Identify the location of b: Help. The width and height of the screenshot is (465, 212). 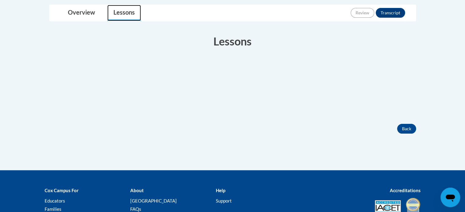
(220, 191).